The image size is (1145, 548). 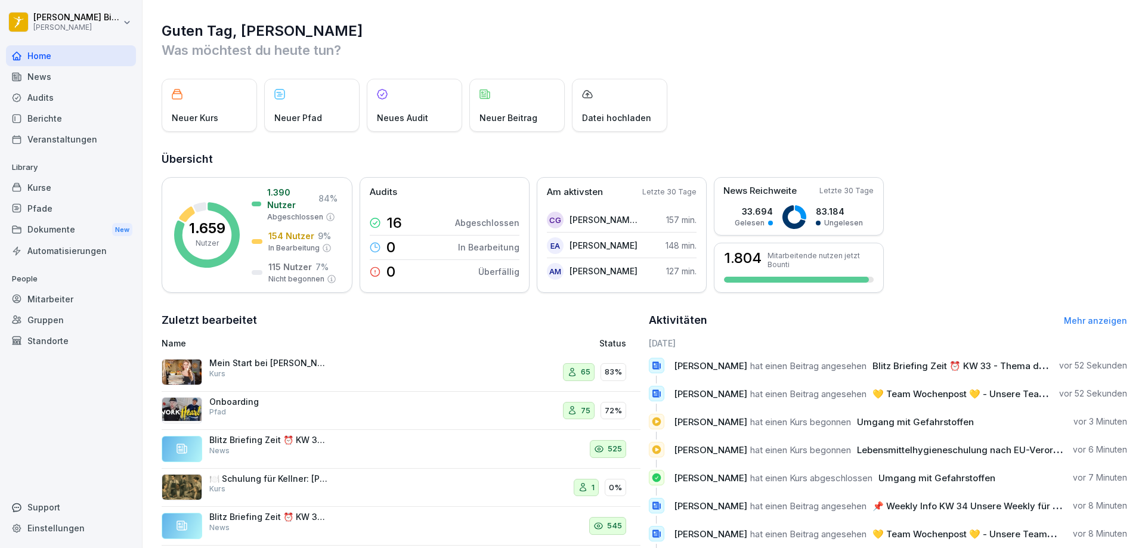 I want to click on div: Veranstaltungen, so click(x=71, y=139).